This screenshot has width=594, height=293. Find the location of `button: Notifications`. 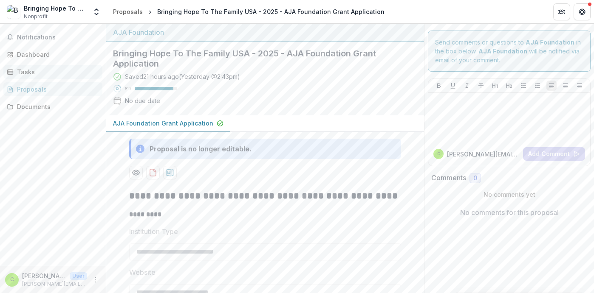

button: Notifications is located at coordinates (53, 37).